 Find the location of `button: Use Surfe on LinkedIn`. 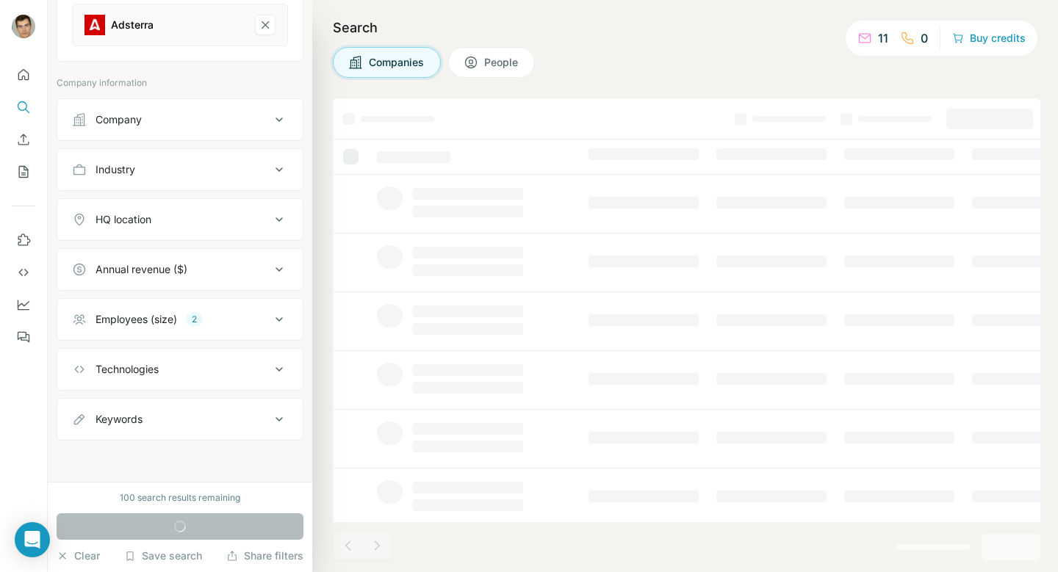

button: Use Surfe on LinkedIn is located at coordinates (24, 240).